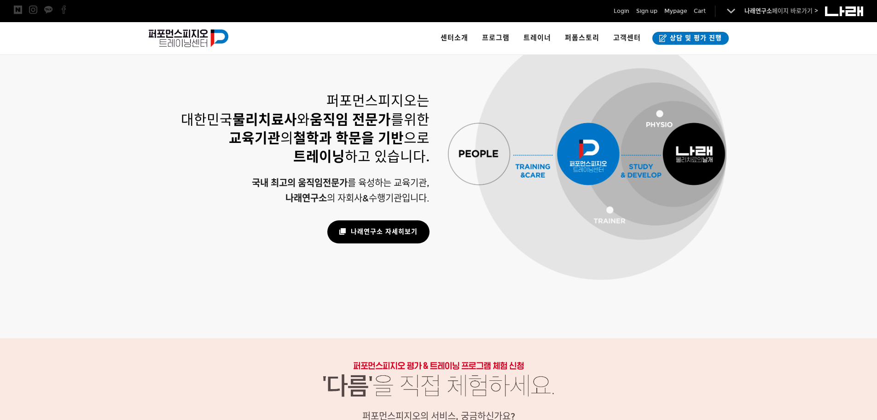 This screenshot has width=877, height=420. Describe the element at coordinates (378, 101) in the screenshot. I see `span: 퍼포먼스피지오는` at that location.